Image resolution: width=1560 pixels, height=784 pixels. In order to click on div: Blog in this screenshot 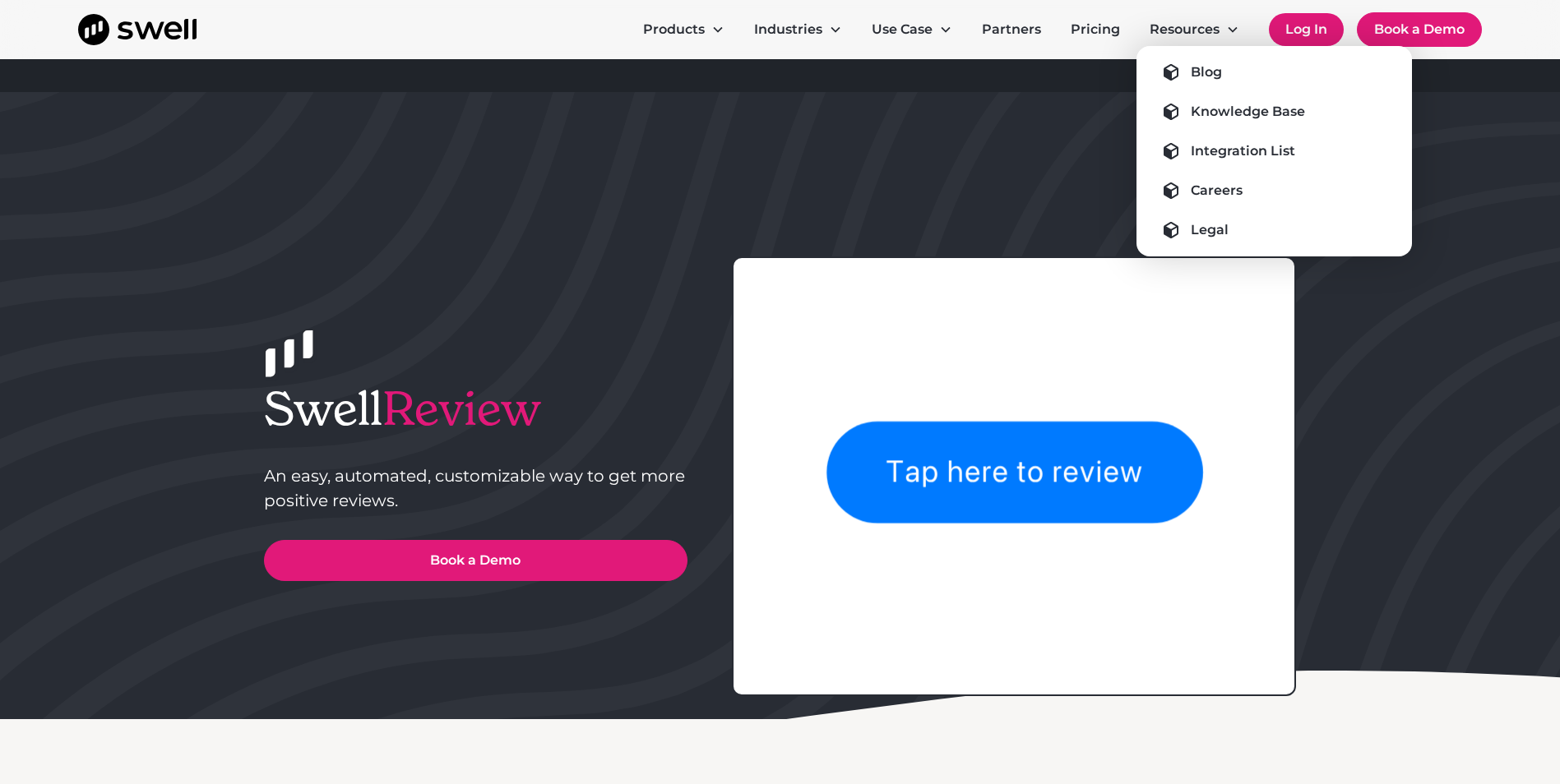, I will do `click(1207, 73)`.